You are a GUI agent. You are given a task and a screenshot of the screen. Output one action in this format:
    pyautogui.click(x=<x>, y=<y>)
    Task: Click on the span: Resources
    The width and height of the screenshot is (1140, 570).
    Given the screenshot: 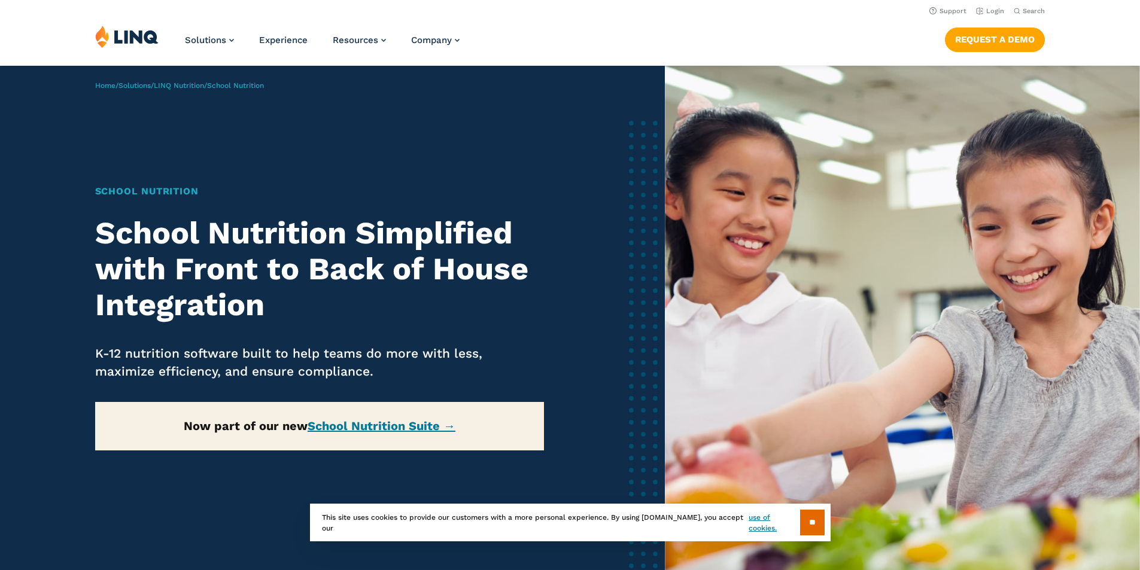 What is the action you would take?
    pyautogui.click(x=355, y=40)
    